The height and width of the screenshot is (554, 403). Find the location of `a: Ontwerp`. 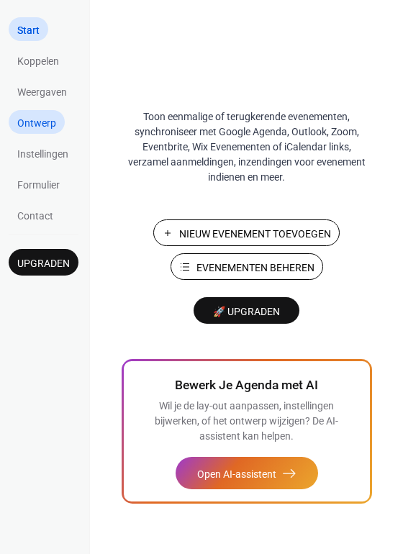

a: Ontwerp is located at coordinates (37, 122).